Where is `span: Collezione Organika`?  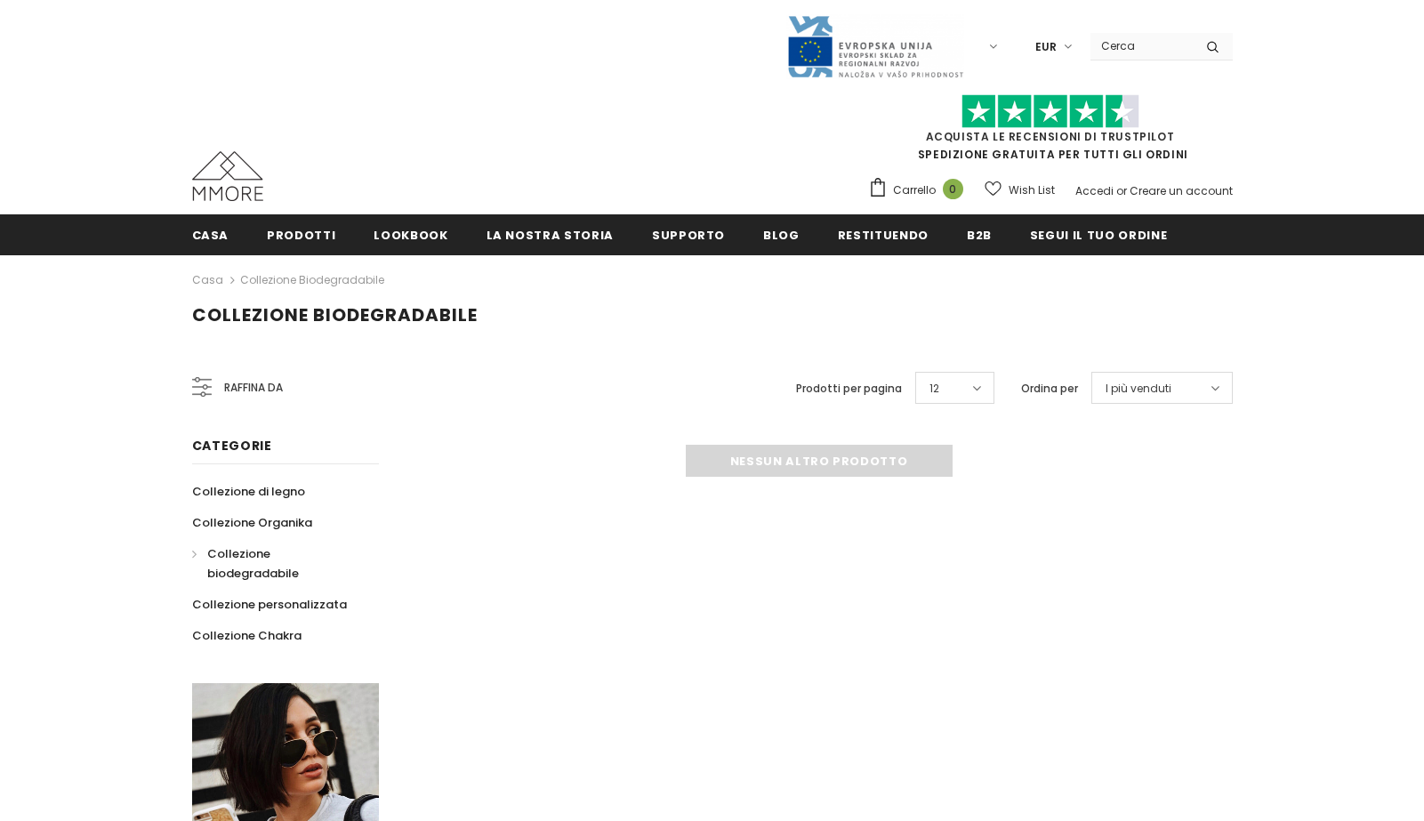
span: Collezione Organika is located at coordinates (252, 522).